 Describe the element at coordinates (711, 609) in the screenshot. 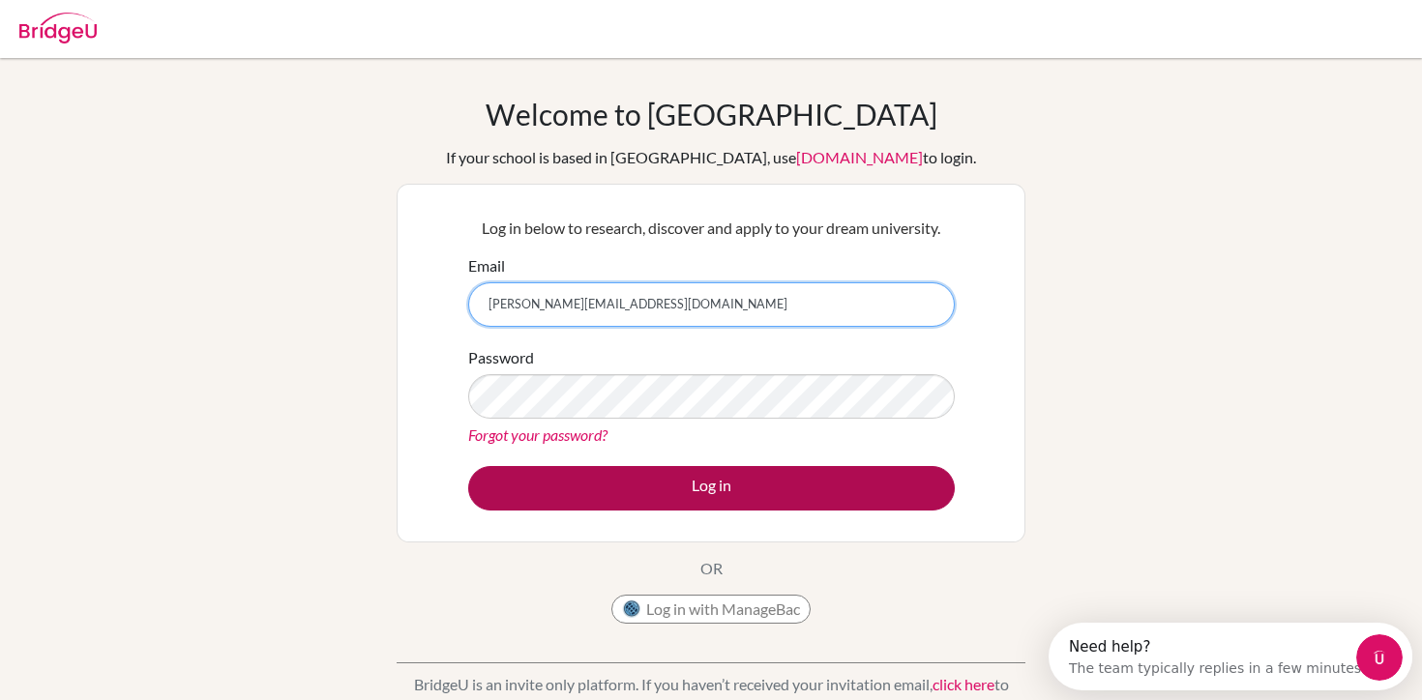

I see `button: Log in with ManageBac` at that location.